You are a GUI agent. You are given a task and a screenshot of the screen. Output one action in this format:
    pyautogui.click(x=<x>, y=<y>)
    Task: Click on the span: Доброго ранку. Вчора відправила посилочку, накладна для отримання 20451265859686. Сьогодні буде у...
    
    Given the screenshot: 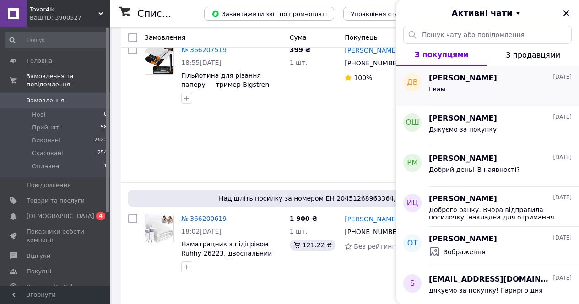 What is the action you would take?
    pyautogui.click(x=494, y=214)
    